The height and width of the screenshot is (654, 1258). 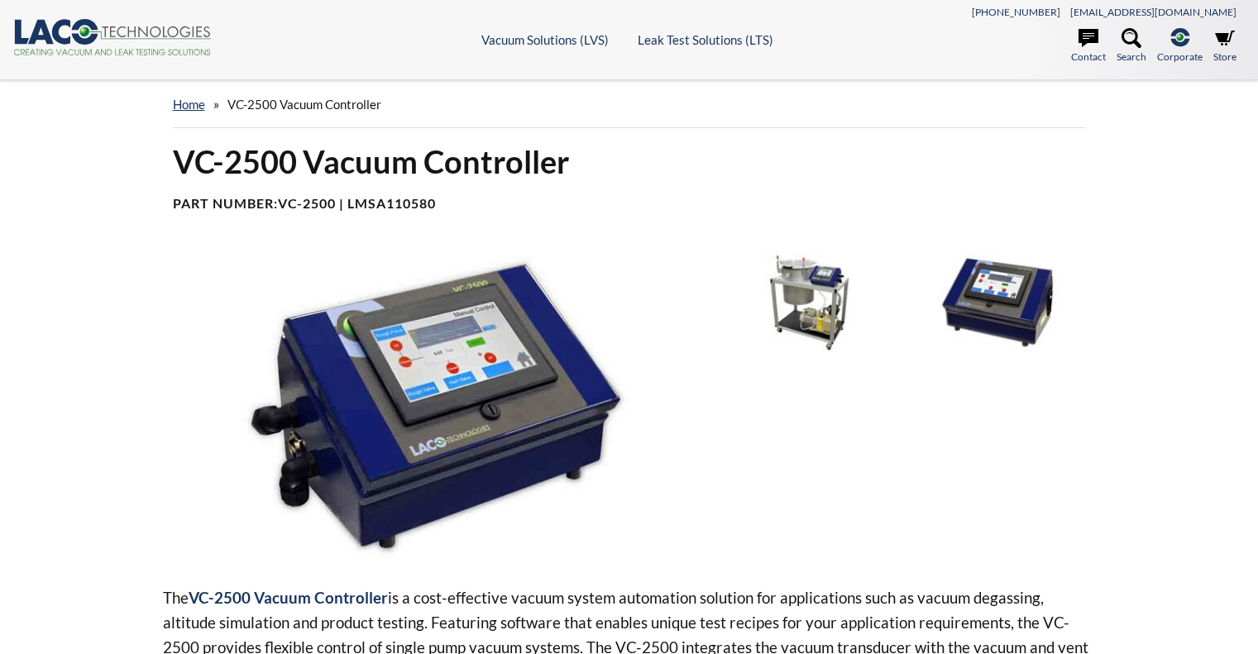 I want to click on h4: Part Number:, so click(x=629, y=203).